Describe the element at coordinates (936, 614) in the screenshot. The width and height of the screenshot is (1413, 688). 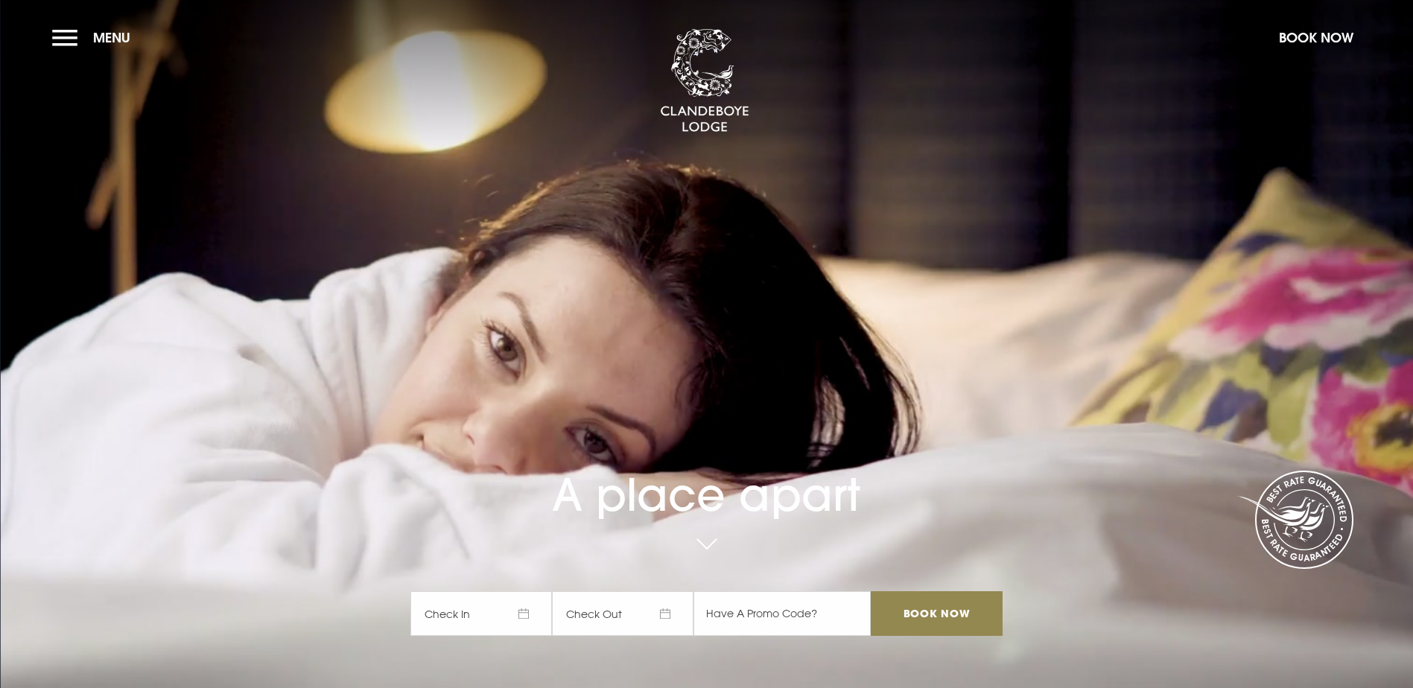
I see `input: Book Now` at that location.